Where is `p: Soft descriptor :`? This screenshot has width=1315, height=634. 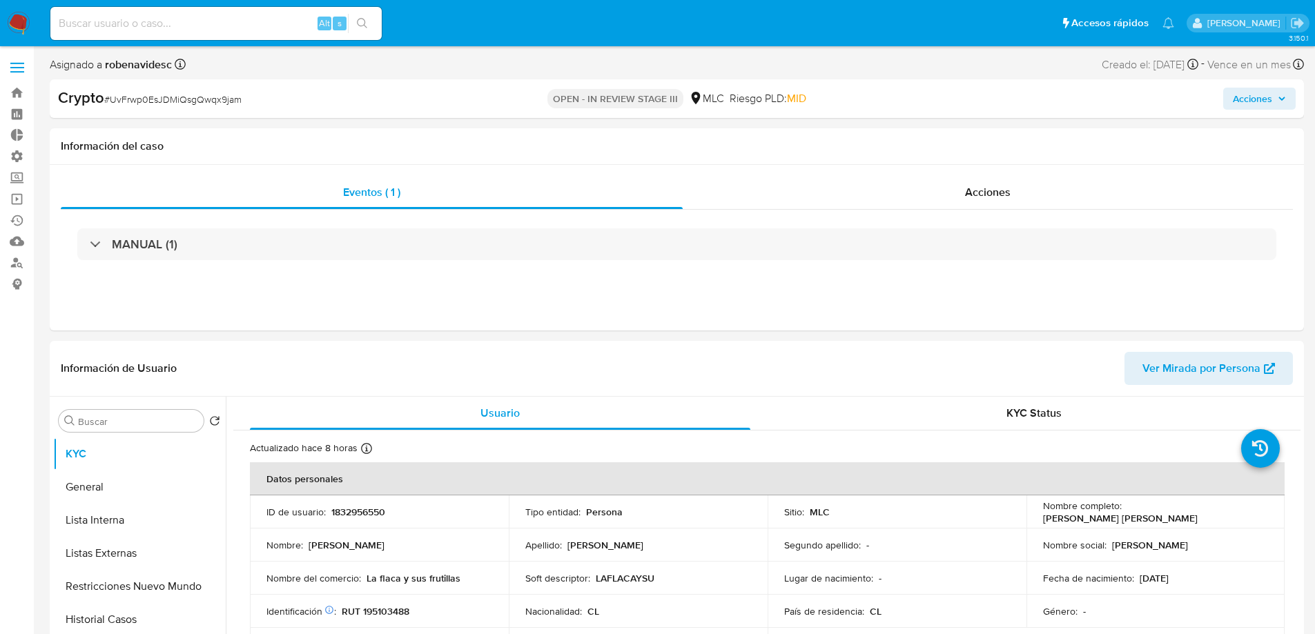
p: Soft descriptor : is located at coordinates (558, 578).